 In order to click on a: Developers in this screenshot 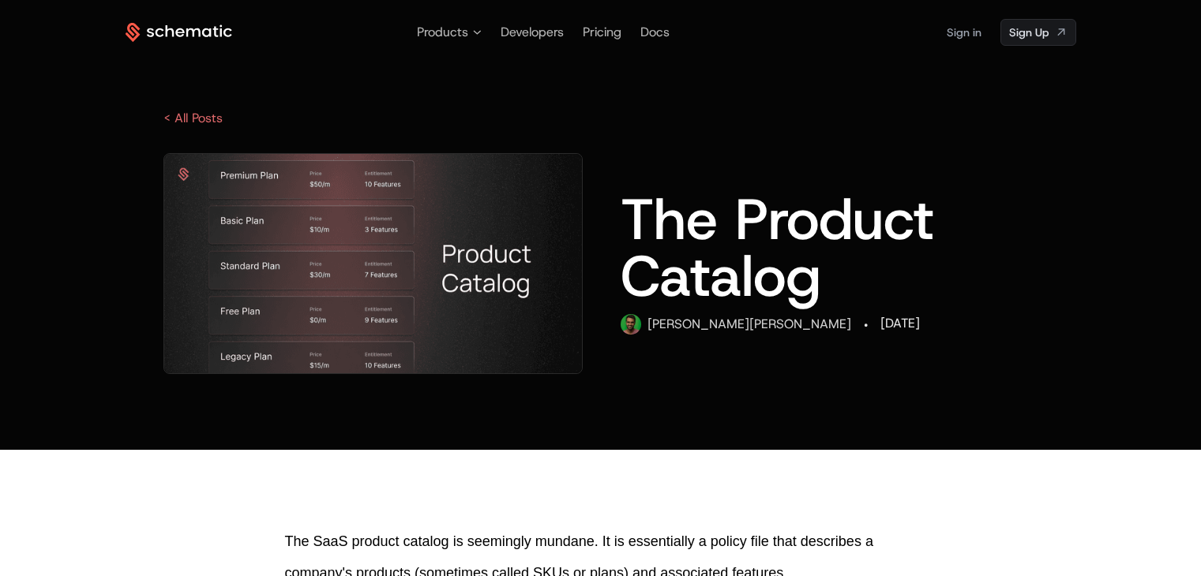, I will do `click(532, 32)`.